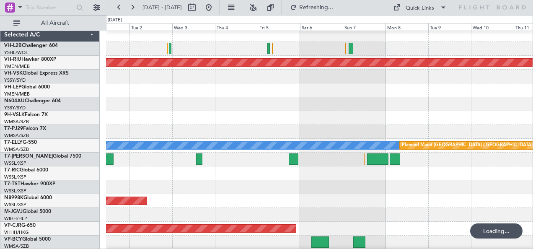 The width and height of the screenshot is (533, 249). Describe the element at coordinates (12, 184) in the screenshot. I see `span: T7-TST` at that location.